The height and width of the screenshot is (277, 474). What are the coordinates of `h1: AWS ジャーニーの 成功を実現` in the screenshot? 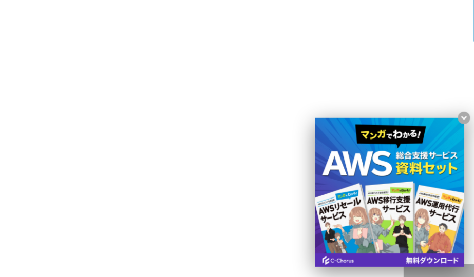 It's located at (205, 199).